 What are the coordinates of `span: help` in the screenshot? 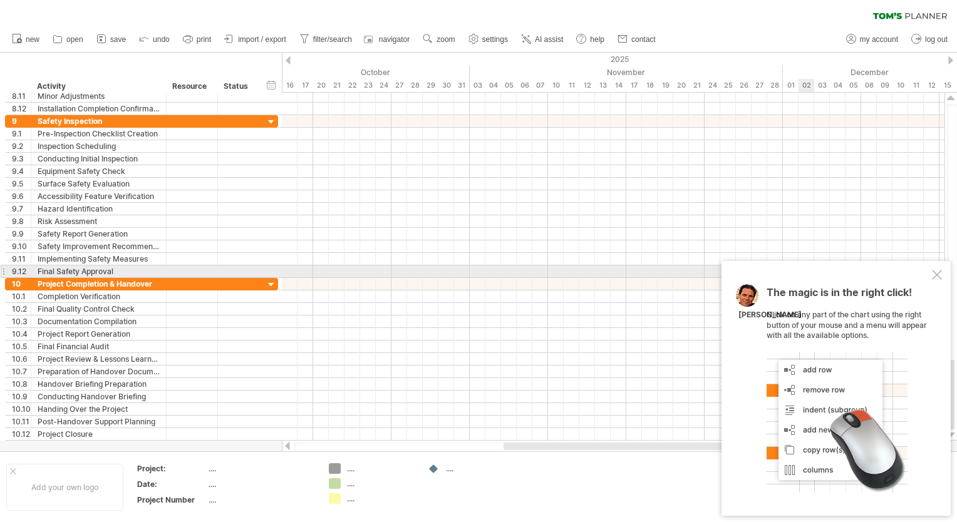 It's located at (597, 39).